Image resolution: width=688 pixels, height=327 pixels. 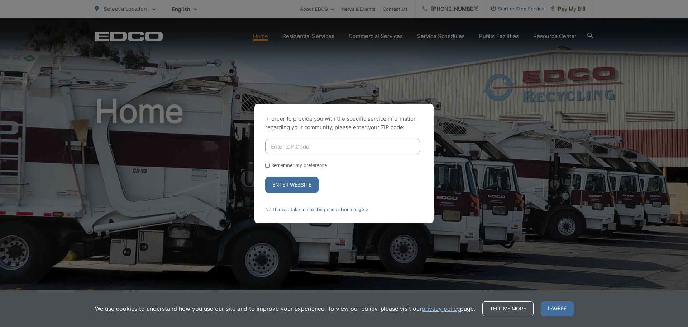 What do you see at coordinates (344, 123) in the screenshot?
I see `p: In order to provide you with the specific service information regarding your community, please en...` at bounding box center [344, 123].